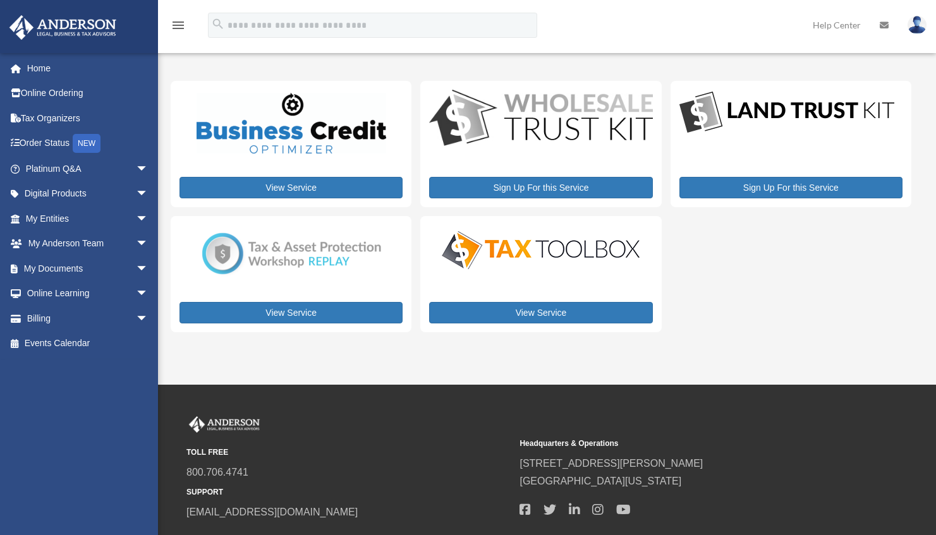  I want to click on small: SUPPORT, so click(348, 492).